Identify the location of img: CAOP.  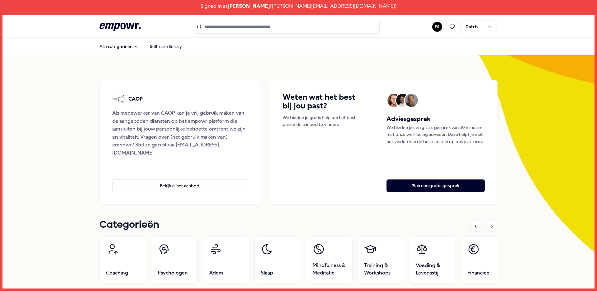
(119, 99).